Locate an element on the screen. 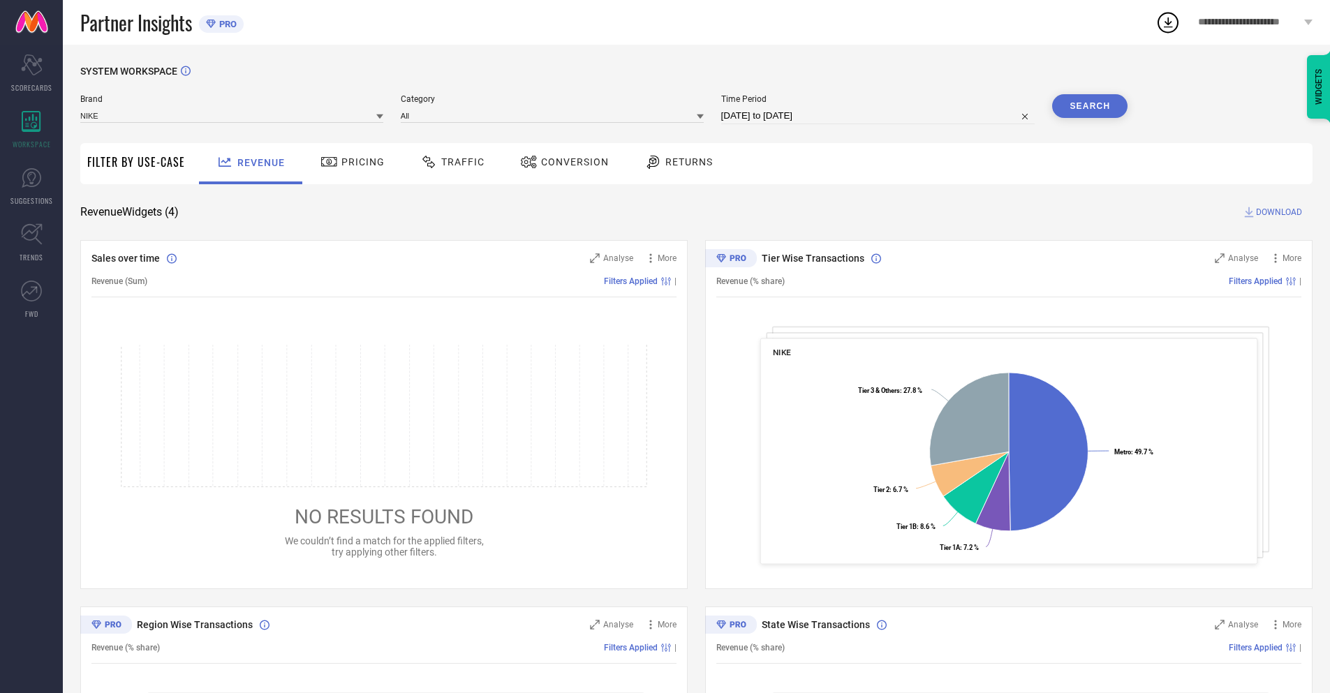 This screenshot has height=693, width=1330. span: FWD is located at coordinates (31, 313).